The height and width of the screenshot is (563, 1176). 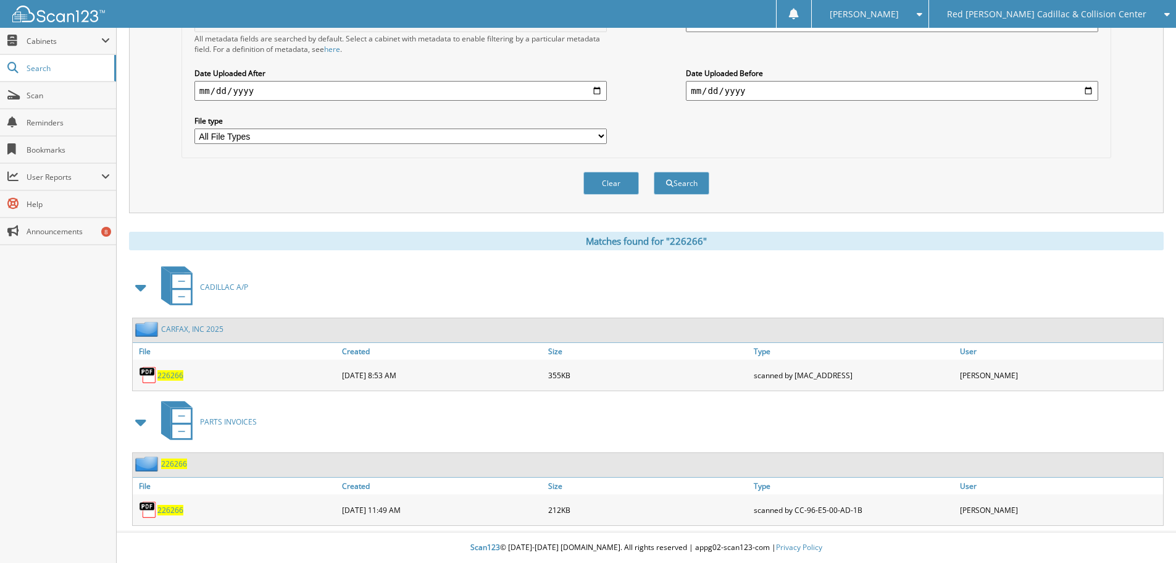 What do you see at coordinates (892, 91) in the screenshot?
I see `input: end` at bounding box center [892, 91].